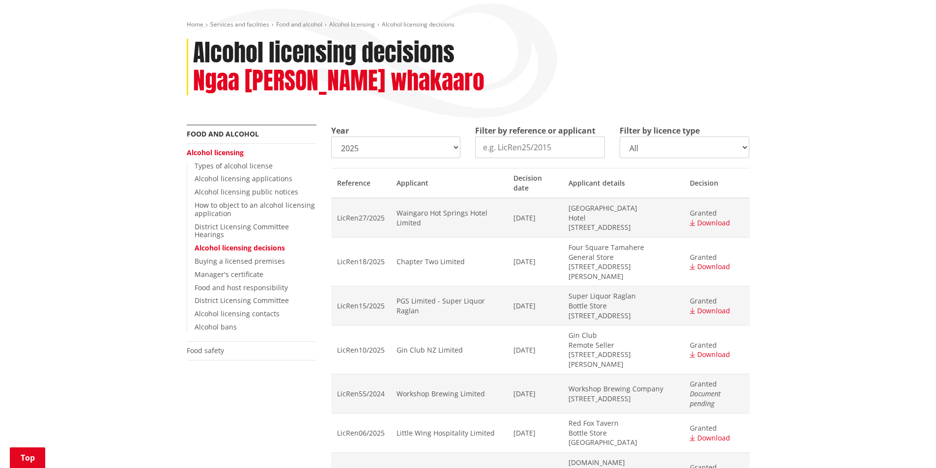 This screenshot has width=936, height=468. I want to click on em: Document pending, so click(705, 398).